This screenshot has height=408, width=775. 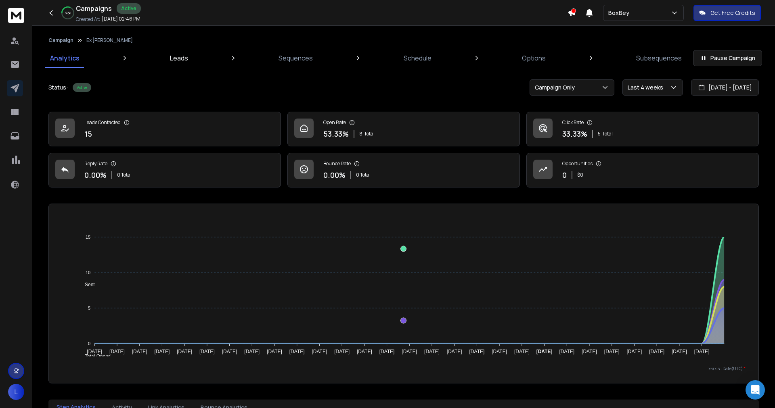 I want to click on p: $ 0, so click(x=580, y=175).